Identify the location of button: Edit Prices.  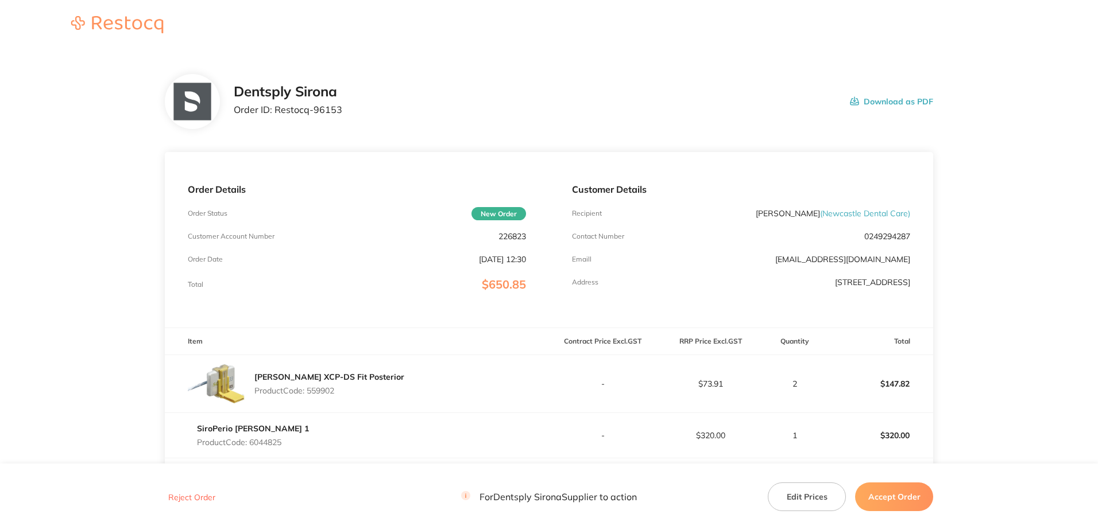
(807, 497).